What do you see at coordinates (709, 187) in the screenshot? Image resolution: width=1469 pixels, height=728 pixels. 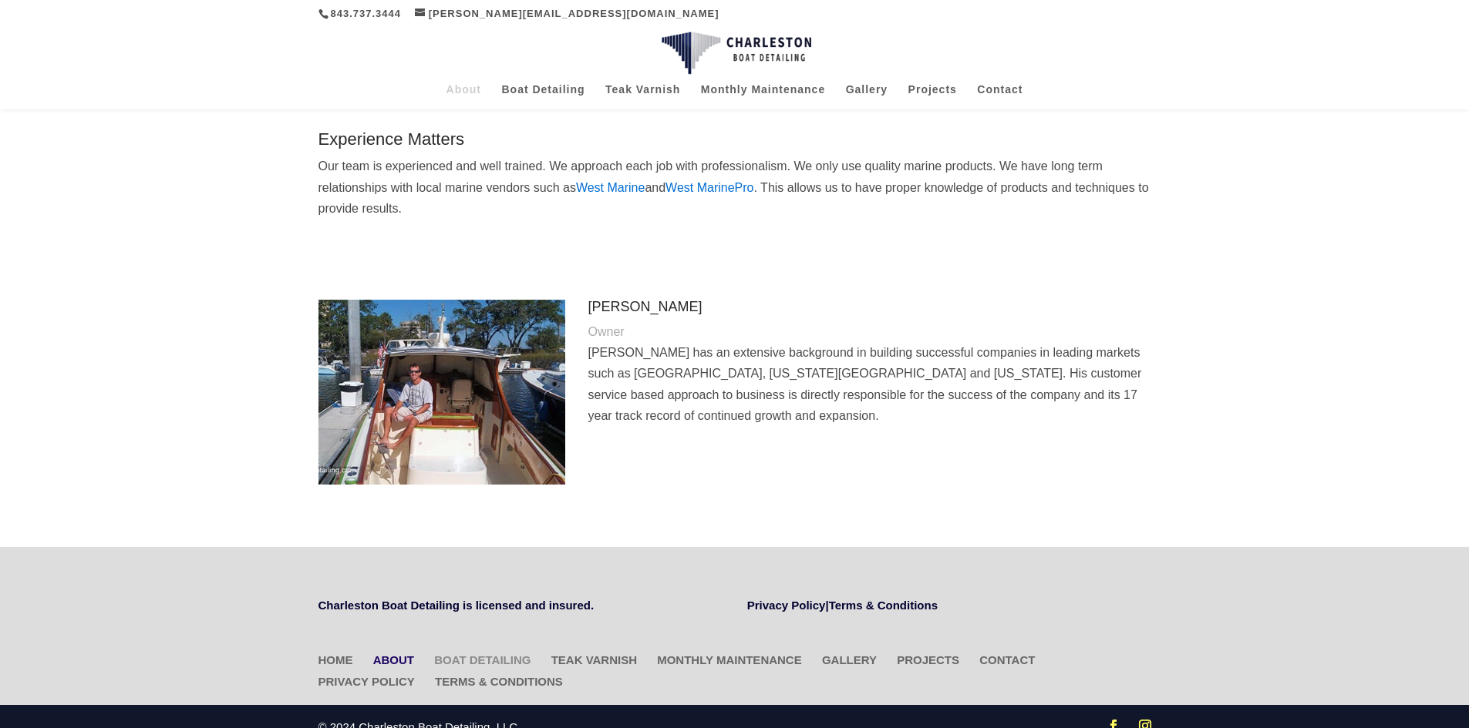 I see `a: West MarinePro` at bounding box center [709, 187].